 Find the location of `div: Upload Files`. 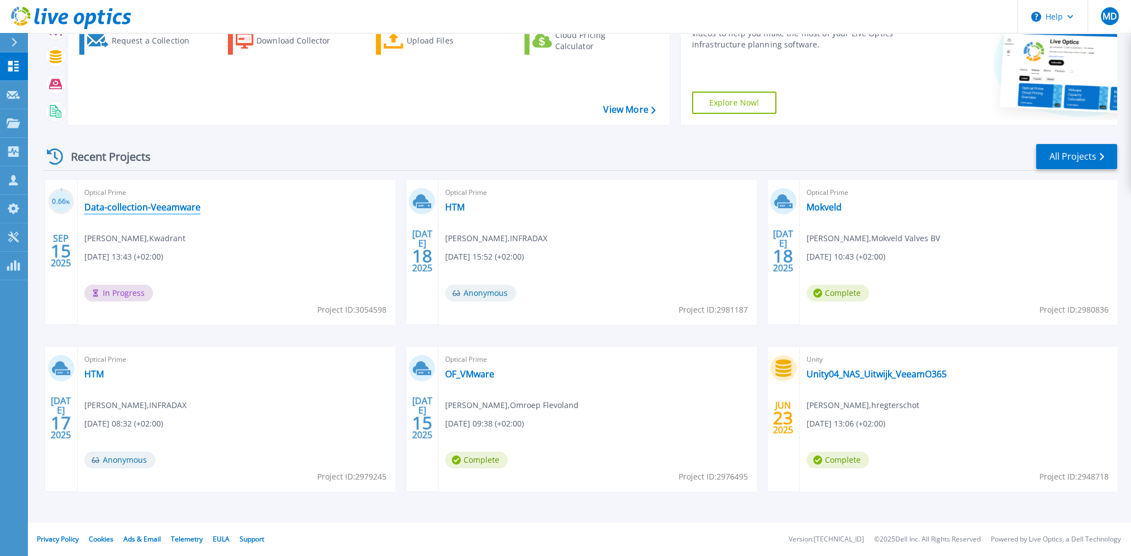

div: Upload Files is located at coordinates (451, 41).